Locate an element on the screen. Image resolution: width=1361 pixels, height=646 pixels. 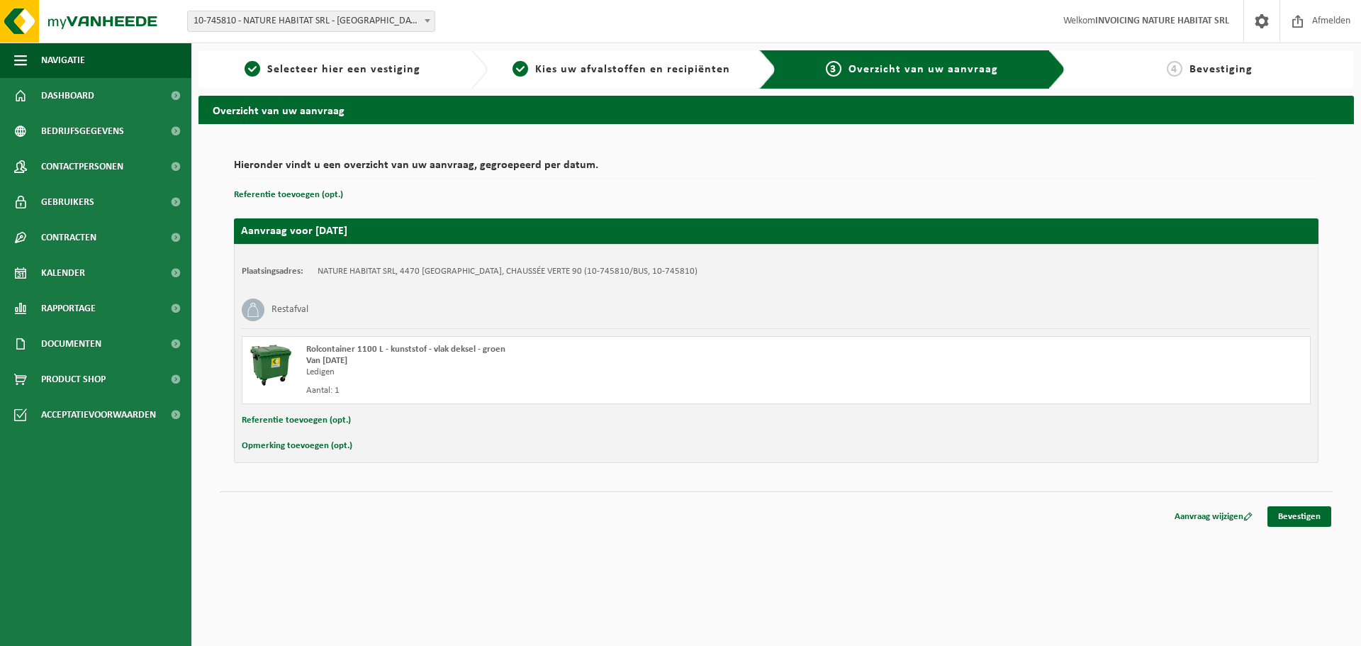
span: Bedrijfsgegevens is located at coordinates (82, 131).